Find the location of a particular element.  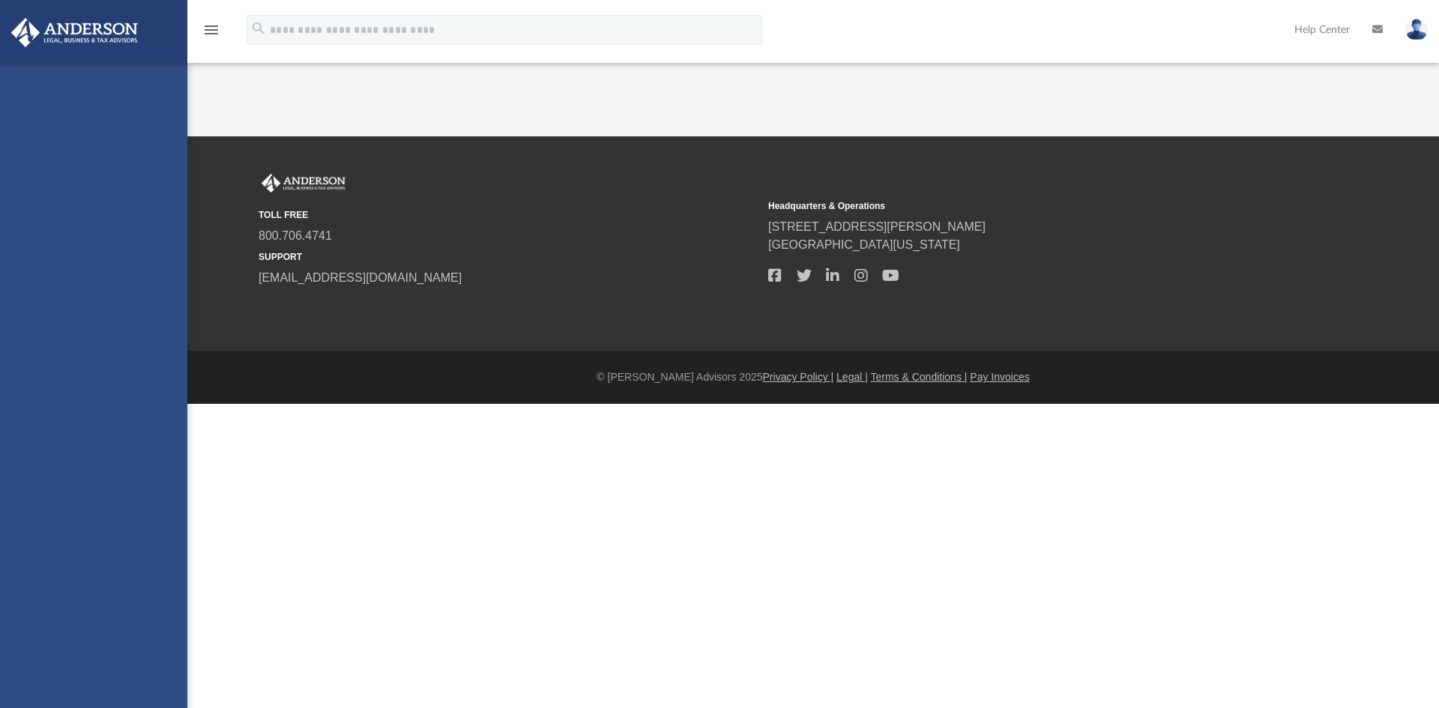

small: Headquarters & Operations is located at coordinates (1018, 206).